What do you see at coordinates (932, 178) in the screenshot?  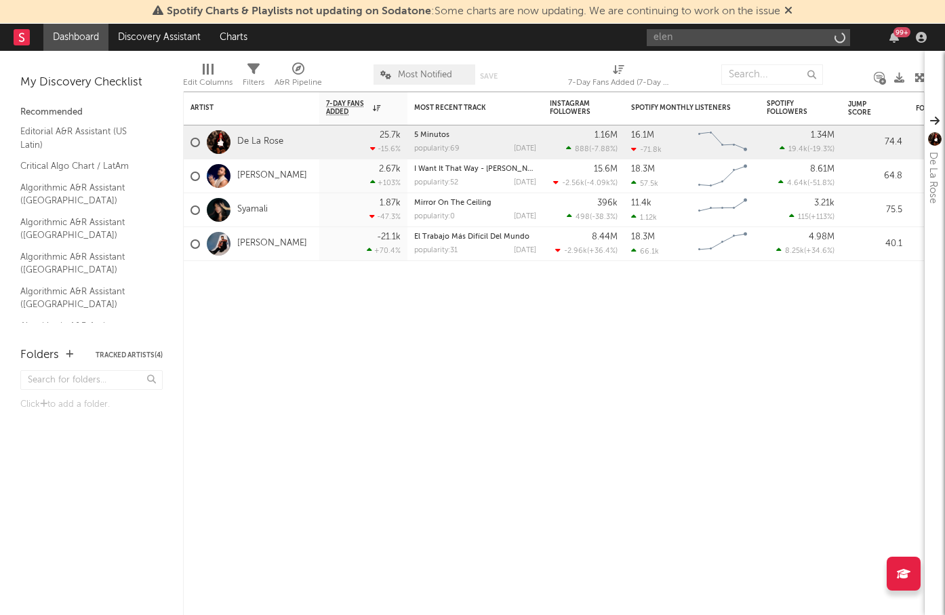 I see `div: De La Rose` at bounding box center [932, 178].